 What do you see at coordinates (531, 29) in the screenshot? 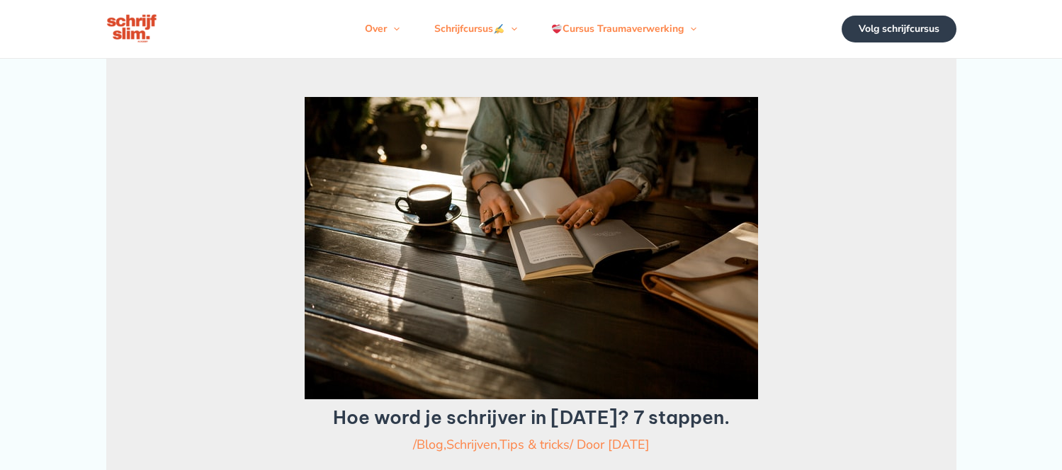
I see `nav: Navigatie op de site: Menu` at bounding box center [531, 29].